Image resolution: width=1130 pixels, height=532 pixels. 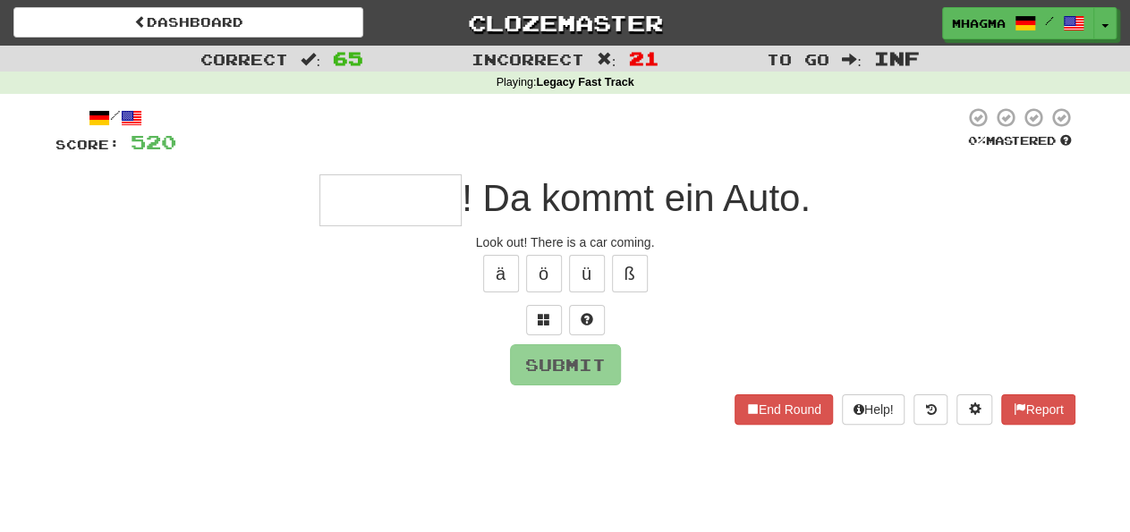 I want to click on span: mhagma, so click(x=978, y=23).